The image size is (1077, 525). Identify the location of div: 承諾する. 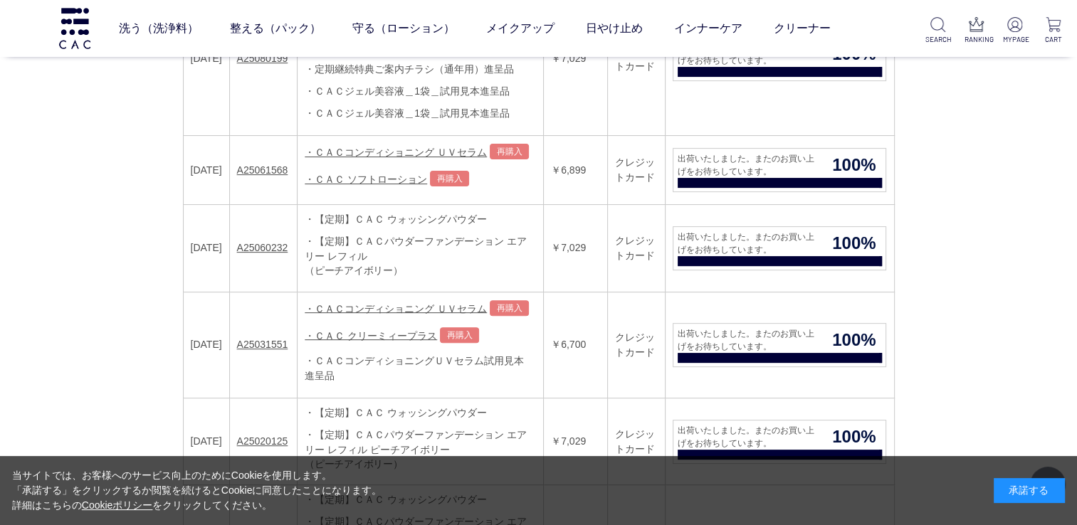
(1029, 490).